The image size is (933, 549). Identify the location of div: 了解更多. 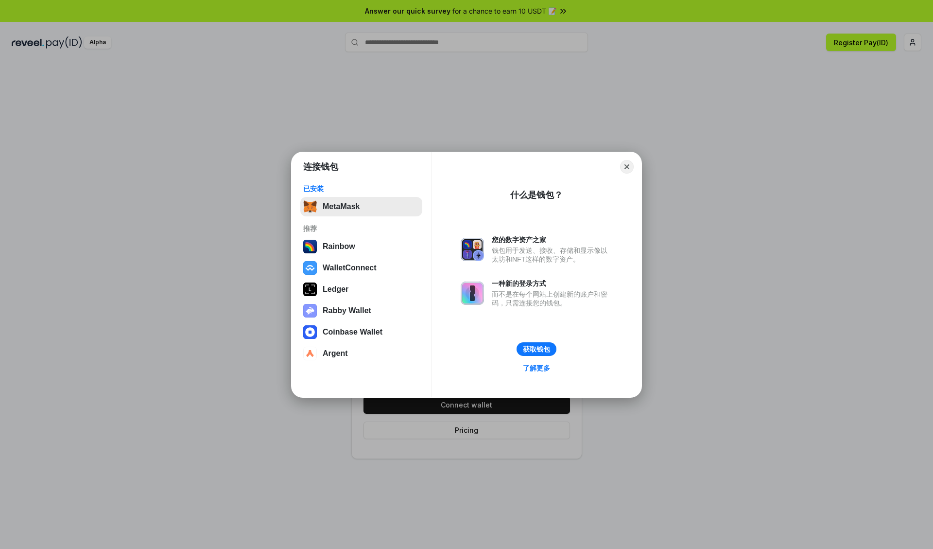
(536, 368).